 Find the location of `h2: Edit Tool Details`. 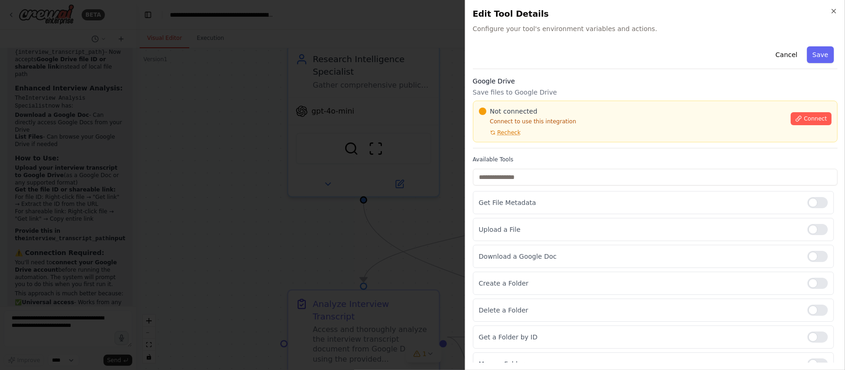

h2: Edit Tool Details is located at coordinates (655, 14).